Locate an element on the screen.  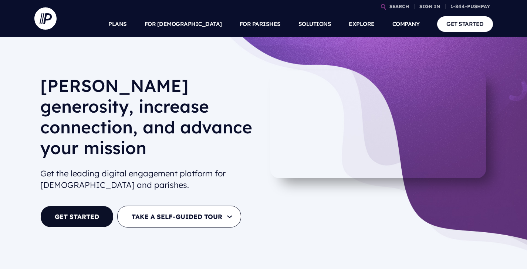
a: SOLUTIONS is located at coordinates (315, 24).